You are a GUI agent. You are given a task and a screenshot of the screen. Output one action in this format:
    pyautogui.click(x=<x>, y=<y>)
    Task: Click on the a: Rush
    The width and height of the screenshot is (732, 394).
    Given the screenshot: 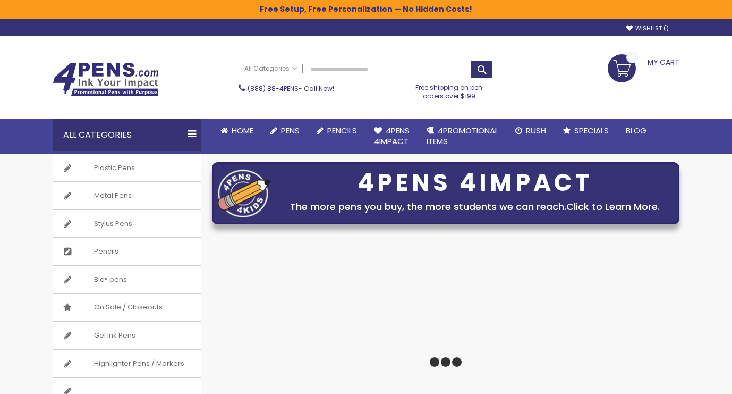 What is the action you would take?
    pyautogui.click(x=531, y=131)
    